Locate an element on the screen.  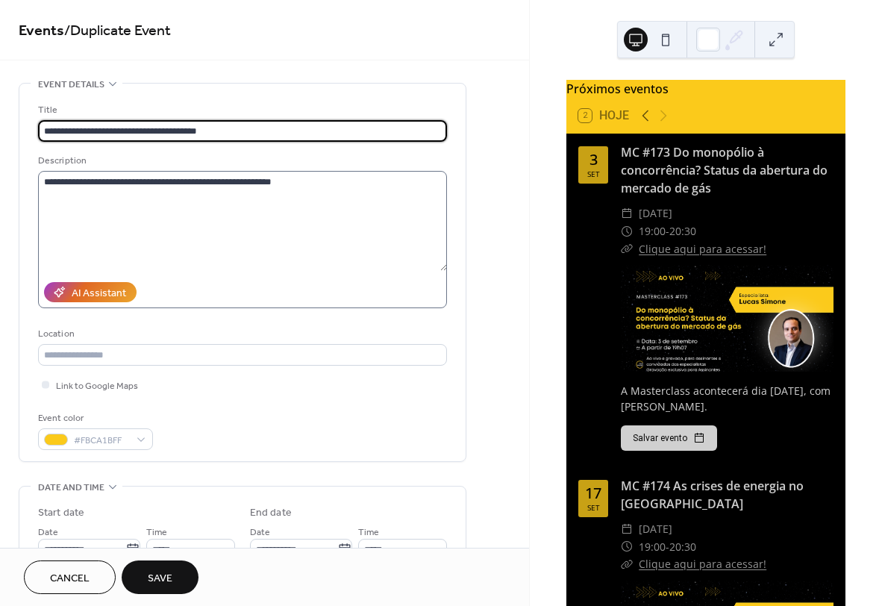
div: Location is located at coordinates (241, 333).